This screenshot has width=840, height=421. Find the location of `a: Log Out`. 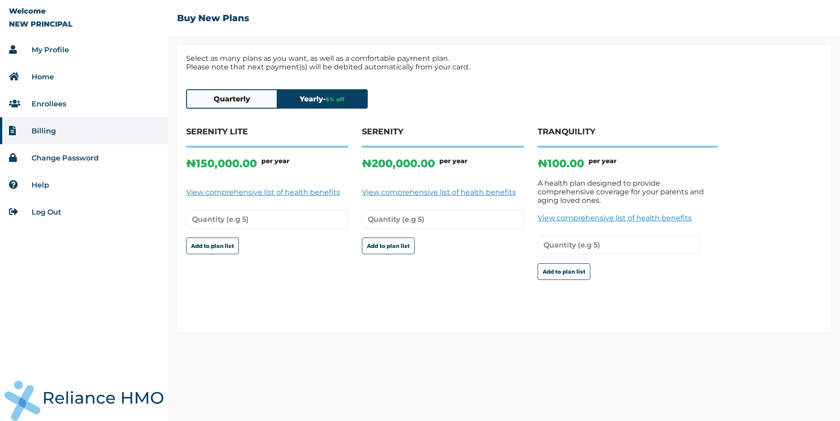

a: Log Out is located at coordinates (46, 212).